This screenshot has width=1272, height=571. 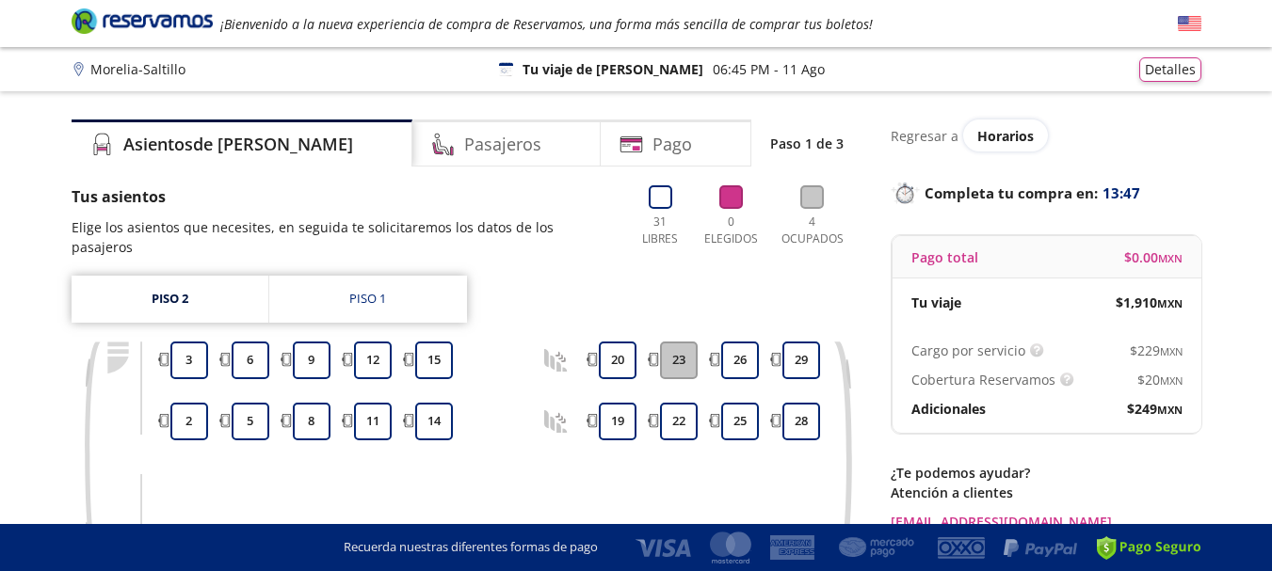 What do you see at coordinates (1170, 70) in the screenshot?
I see `button: Detalles` at bounding box center [1170, 70].